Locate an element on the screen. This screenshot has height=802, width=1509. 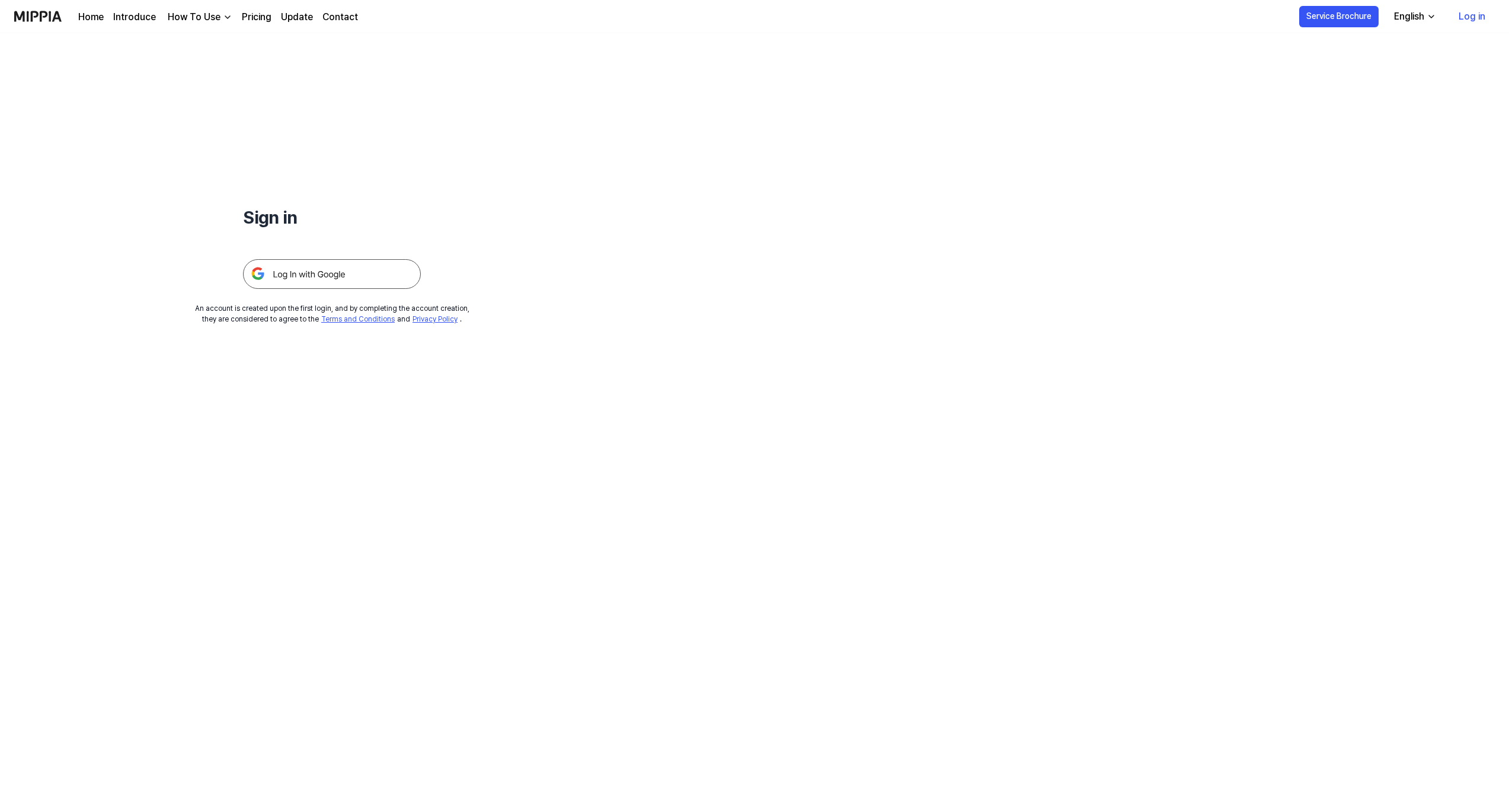
a: Terms and Conditions is located at coordinates (358, 319).